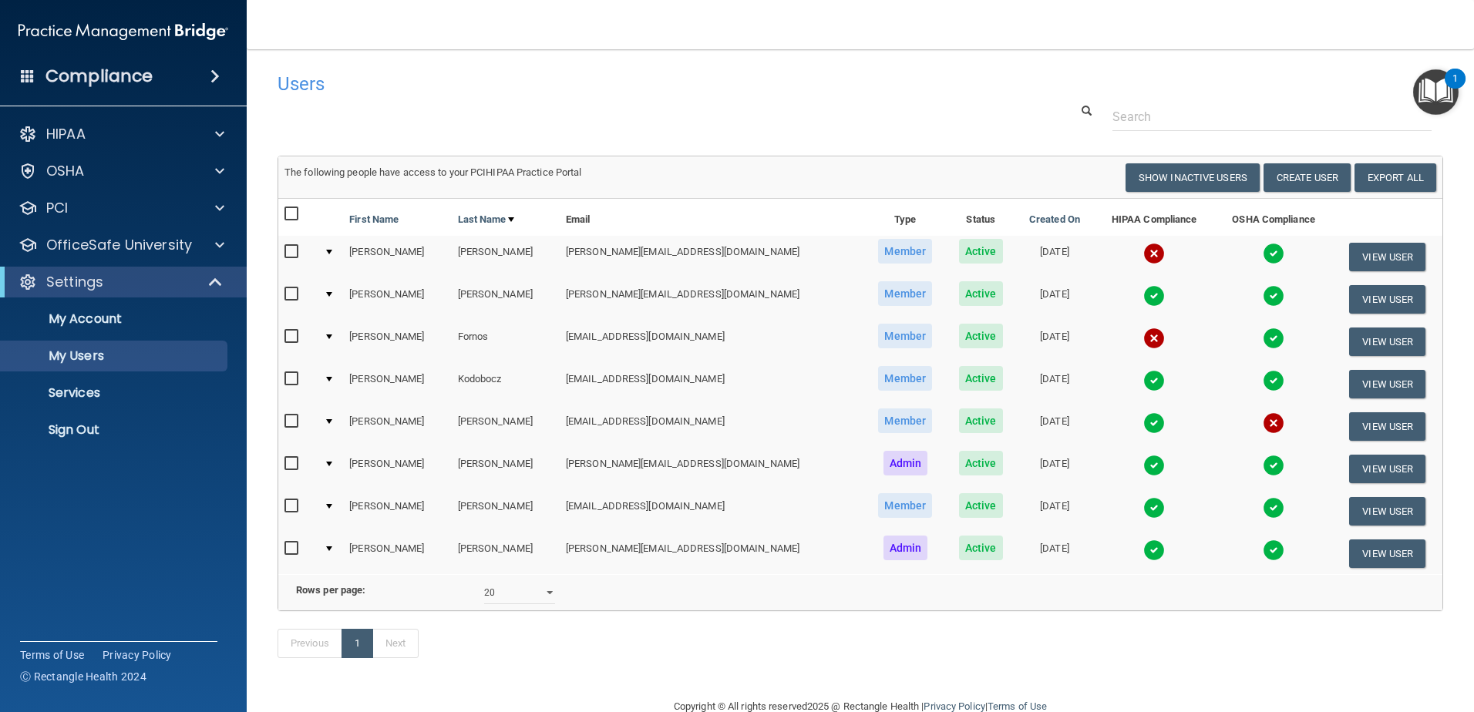 Image resolution: width=1474 pixels, height=712 pixels. I want to click on b: Rows per page:, so click(331, 590).